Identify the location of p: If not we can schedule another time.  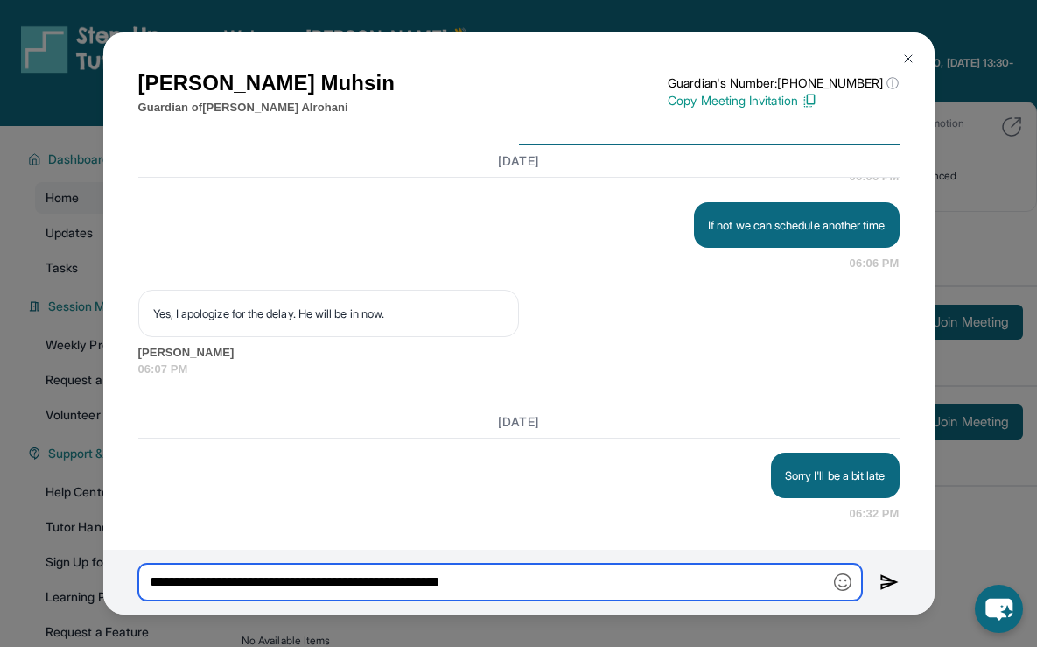
(797, 225).